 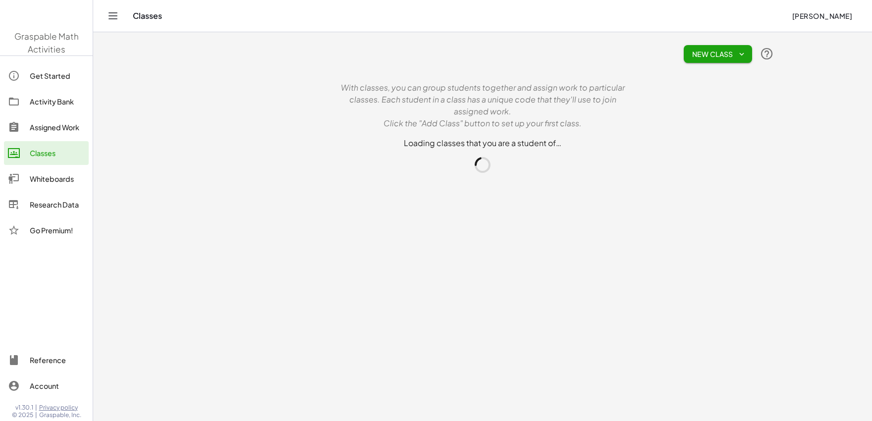 What do you see at coordinates (60, 408) in the screenshot?
I see `a: Privacy policy` at bounding box center [60, 408].